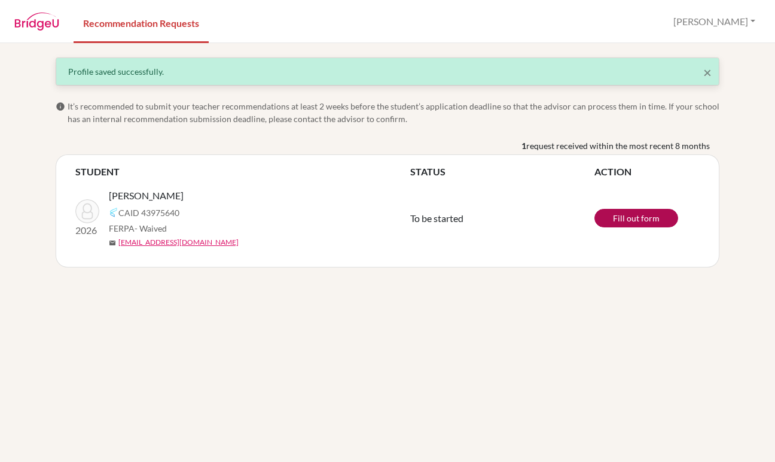 This screenshot has width=775, height=462. Describe the element at coordinates (114, 212) in the screenshot. I see `img: Common App logo` at that location.